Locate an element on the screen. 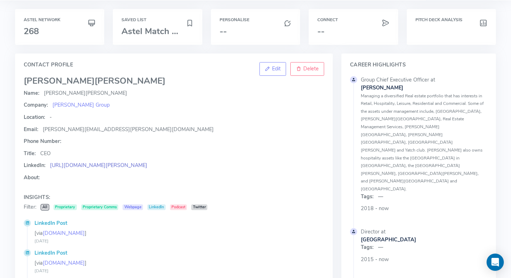  span: 268 is located at coordinates (31, 31).